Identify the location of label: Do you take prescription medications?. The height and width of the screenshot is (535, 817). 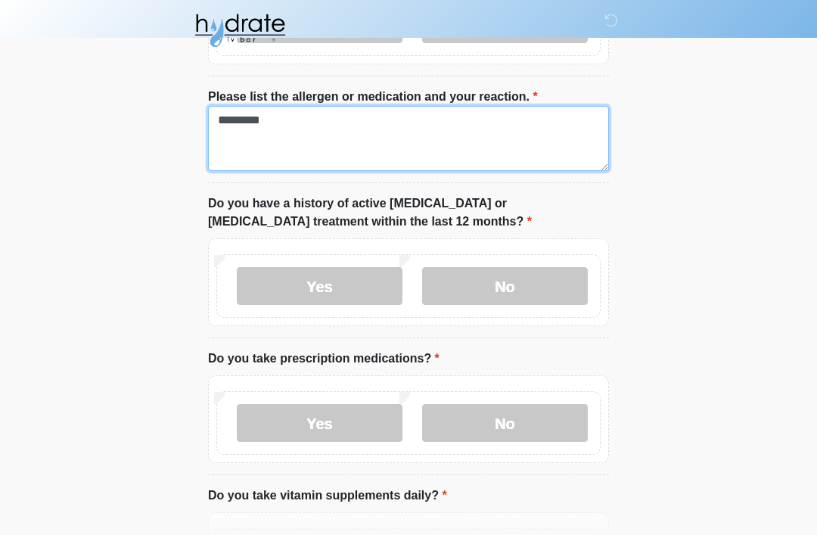
(324, 359).